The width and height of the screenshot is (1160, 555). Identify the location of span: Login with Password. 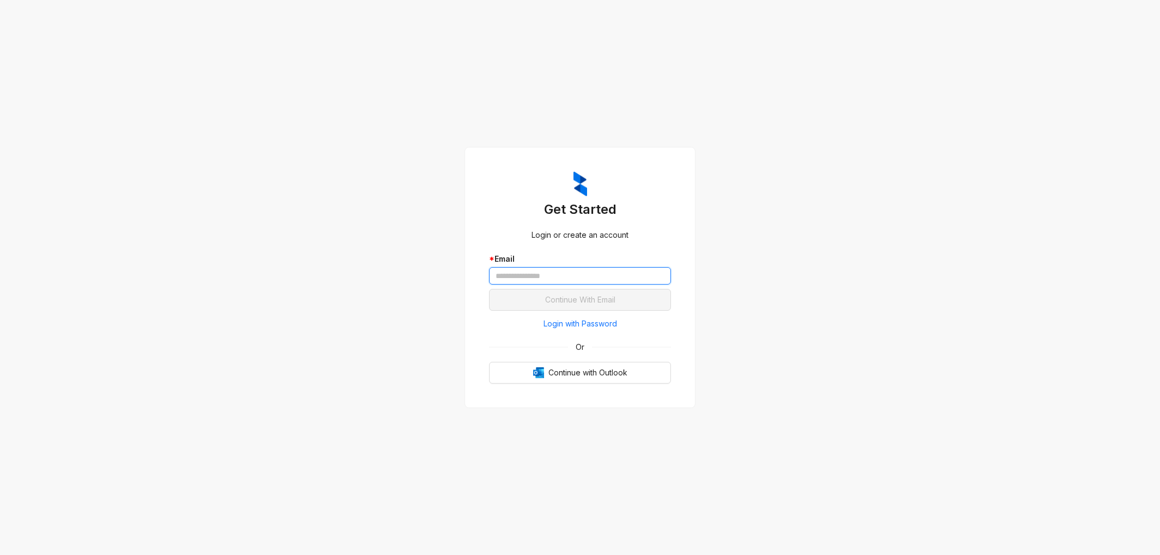
(580, 324).